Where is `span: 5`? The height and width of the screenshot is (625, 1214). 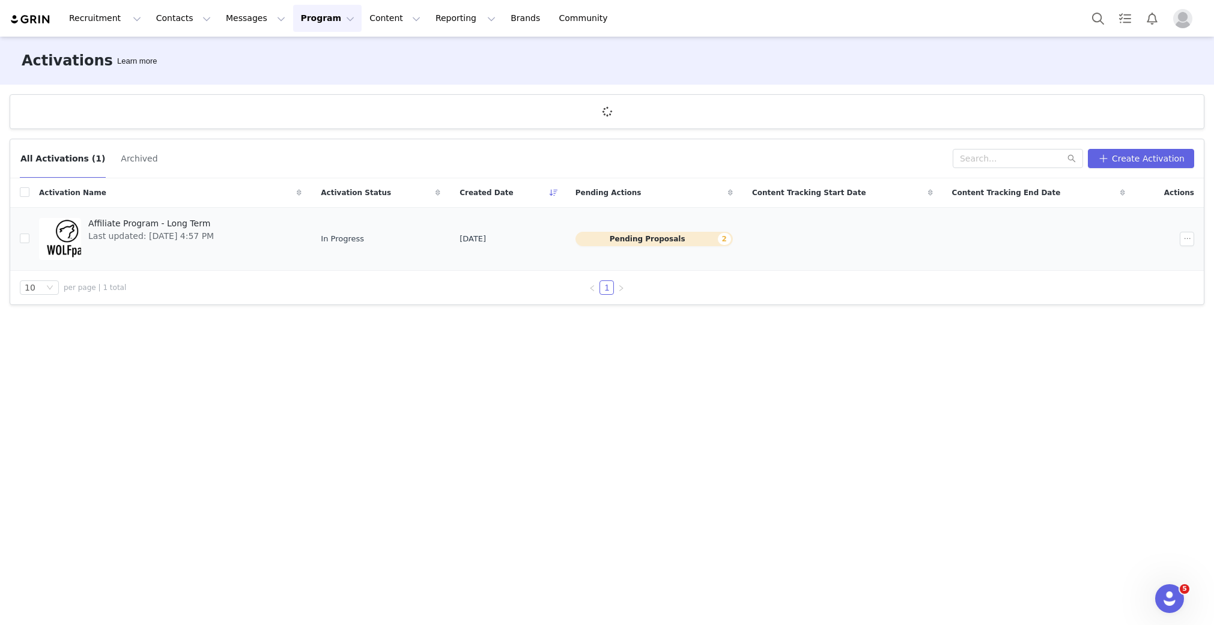
span: 5 is located at coordinates (1184, 589).